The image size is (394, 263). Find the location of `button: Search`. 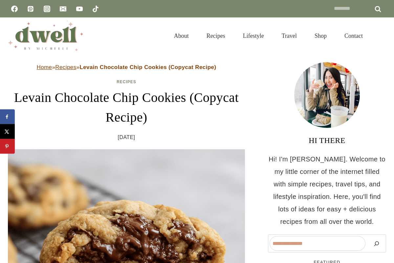

button: Search is located at coordinates (377, 243).